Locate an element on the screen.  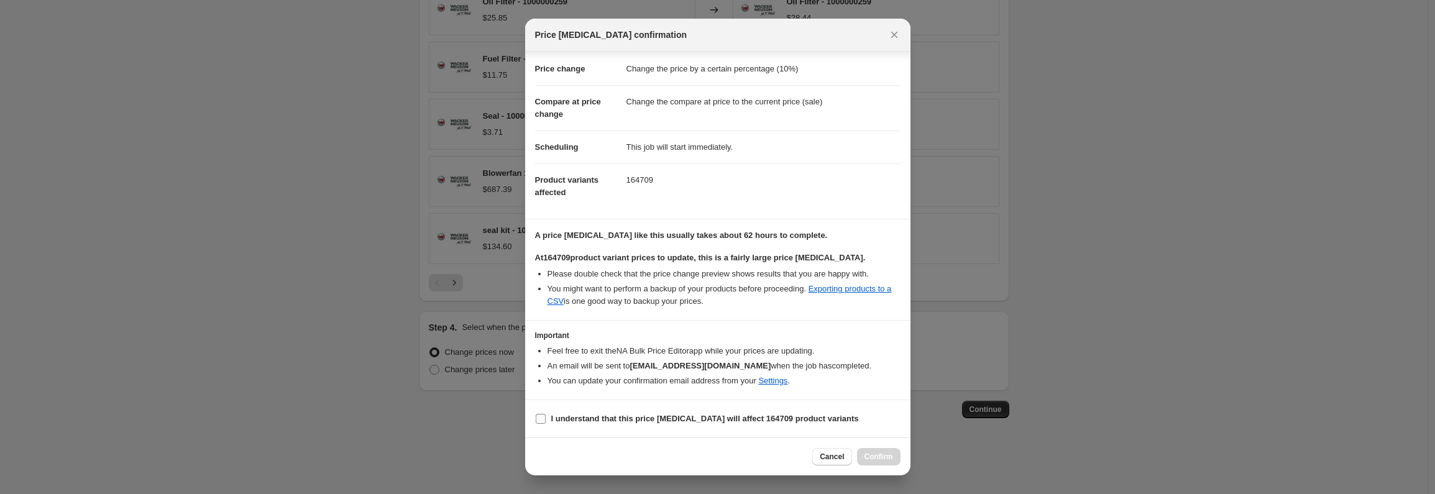
li: Please double check that the price change preview shows results that you are happy with. is located at coordinates (724, 274).